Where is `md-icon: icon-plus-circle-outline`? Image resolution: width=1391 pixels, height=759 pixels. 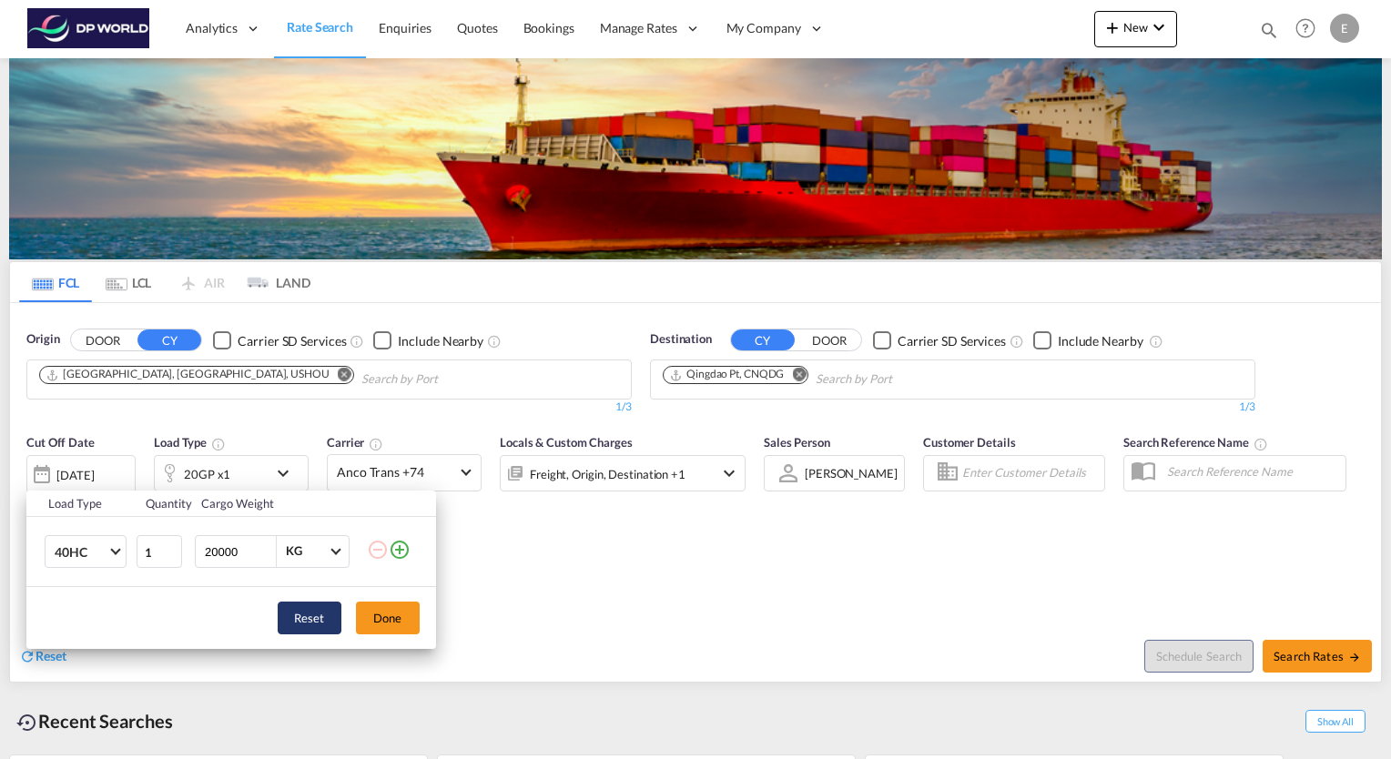 md-icon: icon-plus-circle-outline is located at coordinates (400, 550).